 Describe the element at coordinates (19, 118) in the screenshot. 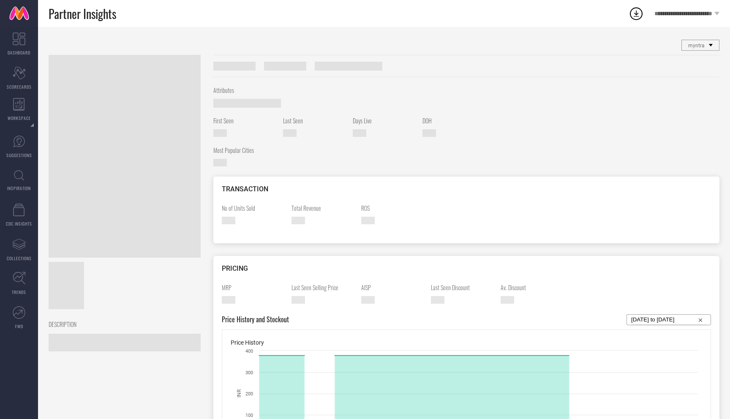

I see `span: WORKSPACE` at that location.